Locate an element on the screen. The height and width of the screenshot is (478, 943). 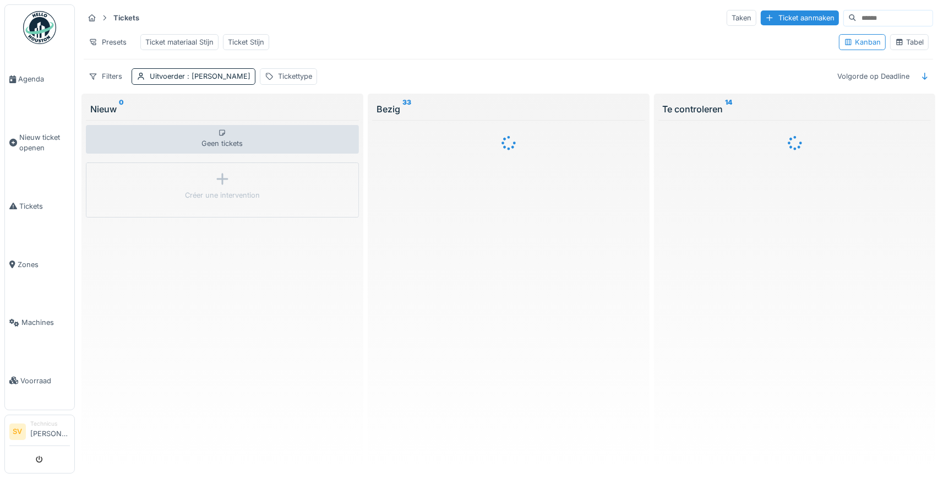
div: Ticket materiaal Stijn is located at coordinates (179, 42).